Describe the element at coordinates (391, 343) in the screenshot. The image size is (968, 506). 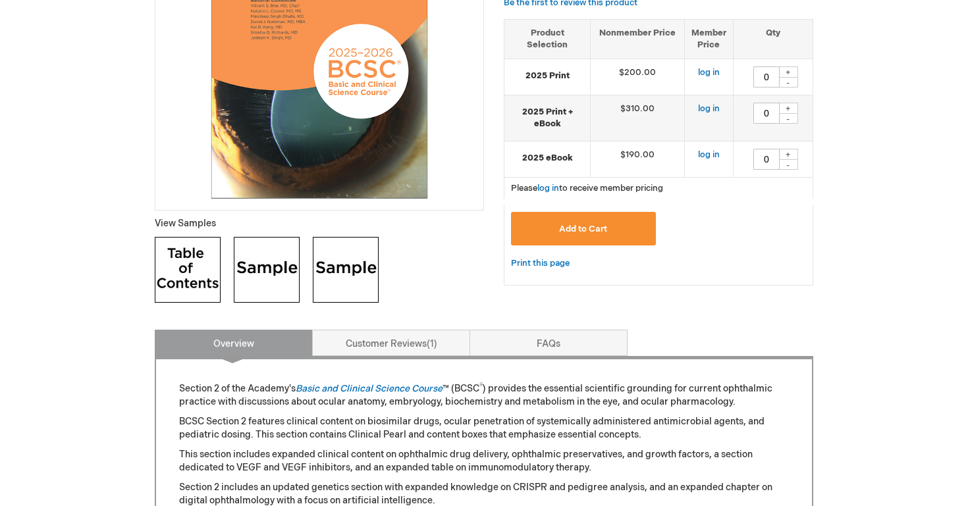
I see `a: Customer Reviews1` at that location.